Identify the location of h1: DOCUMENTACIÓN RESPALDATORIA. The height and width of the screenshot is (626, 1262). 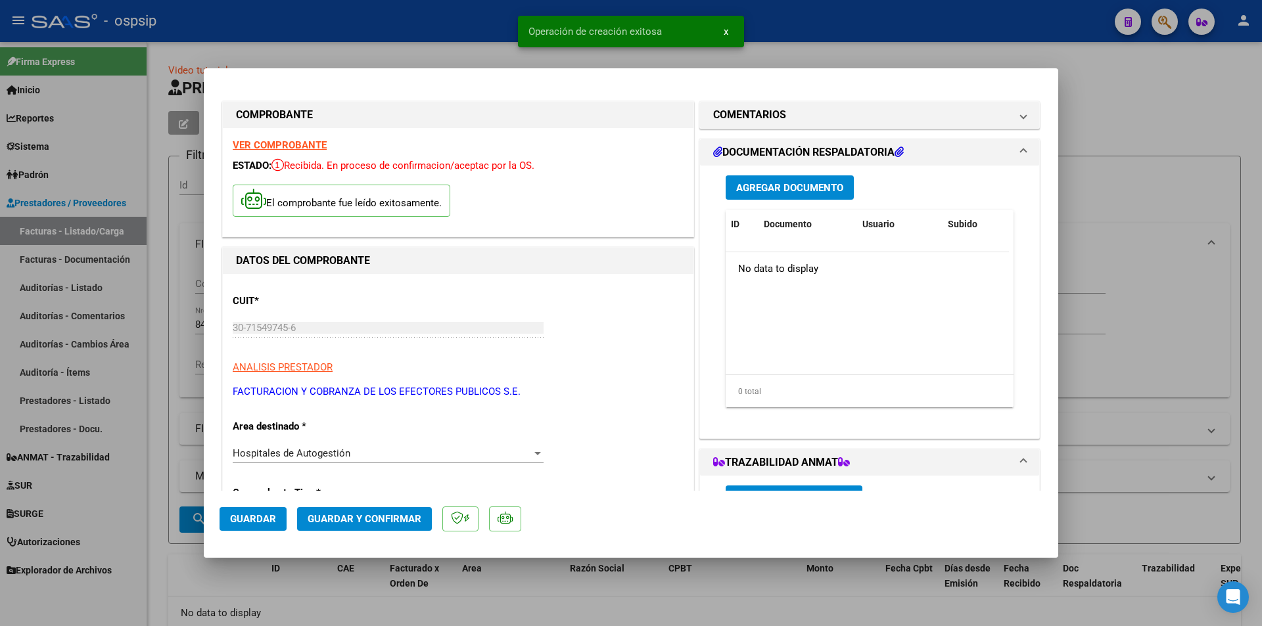
(808, 152).